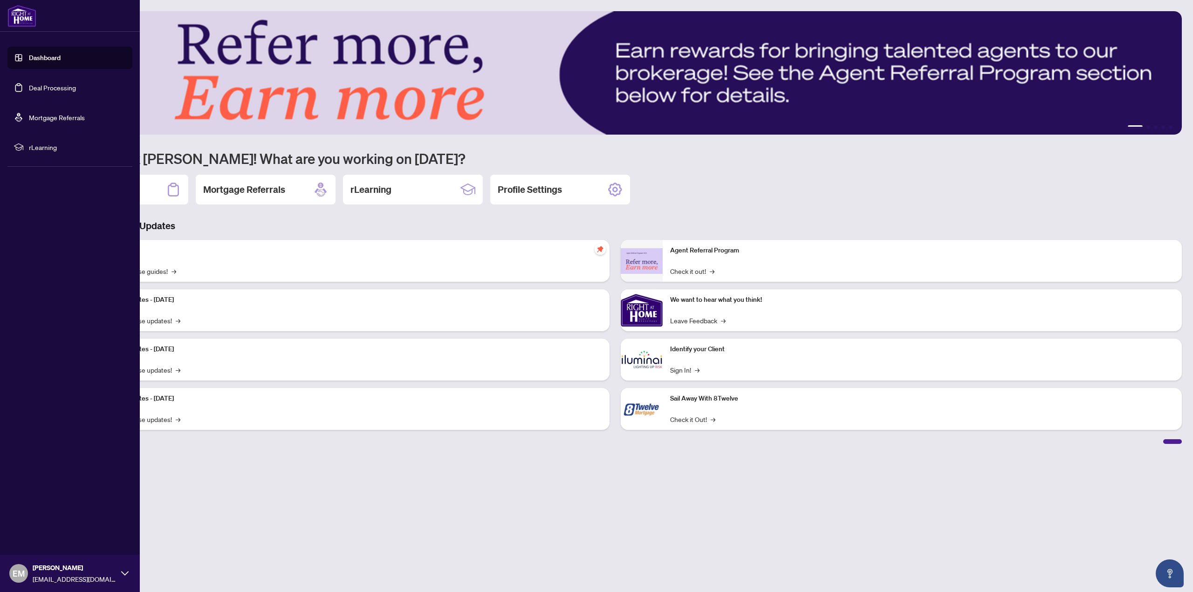 This screenshot has width=1193, height=592. I want to click on h2: Profile Settings, so click(530, 190).